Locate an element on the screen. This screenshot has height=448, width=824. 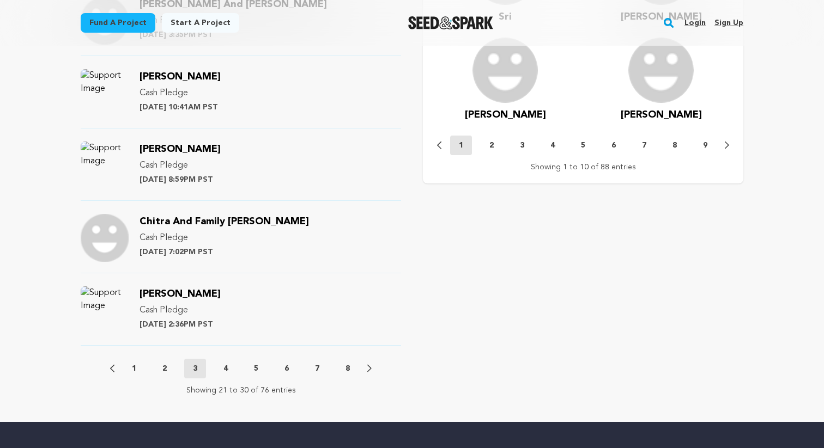
p: Showing 1 to 10 of 88 entries is located at coordinates (583, 167).